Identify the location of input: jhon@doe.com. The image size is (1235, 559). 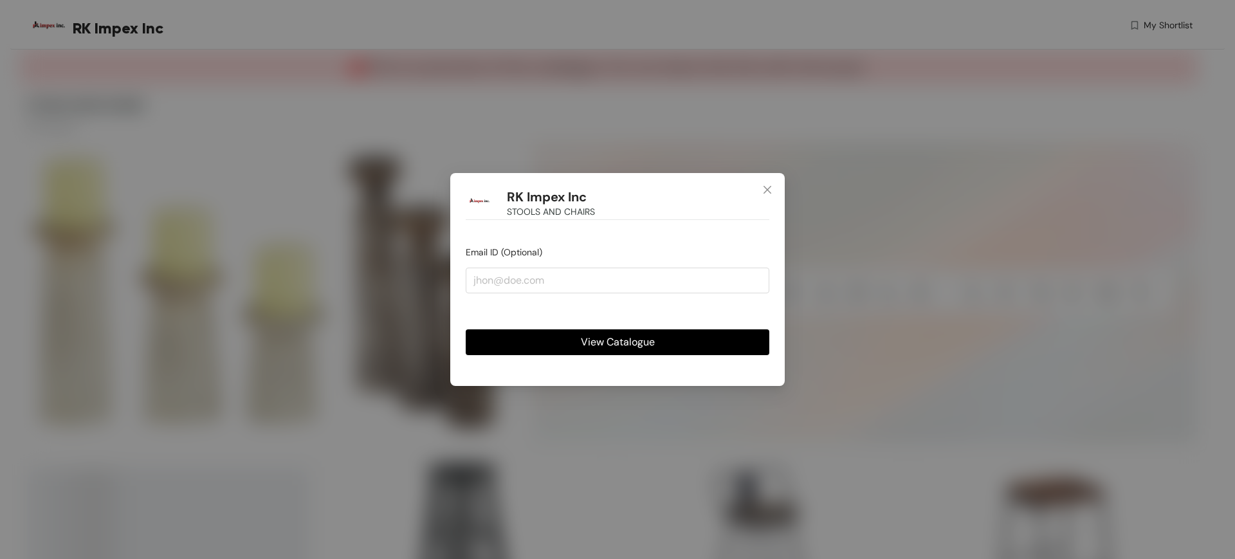
(617, 280).